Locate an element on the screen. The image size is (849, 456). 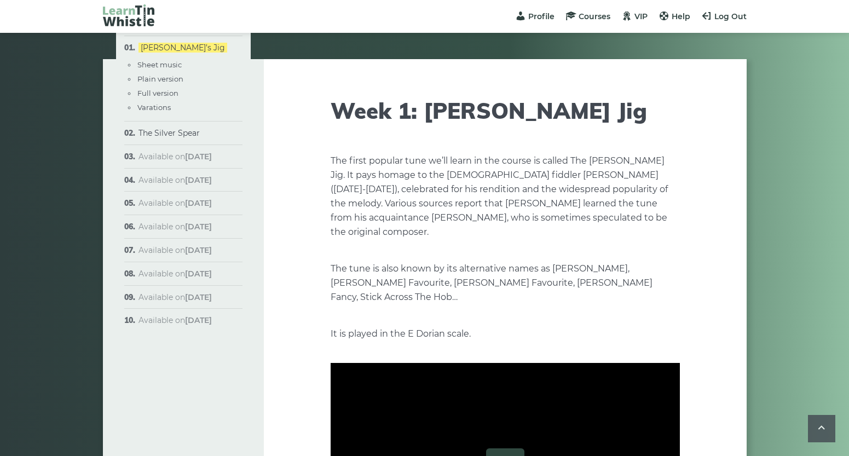
a: Courses is located at coordinates (588, 16).